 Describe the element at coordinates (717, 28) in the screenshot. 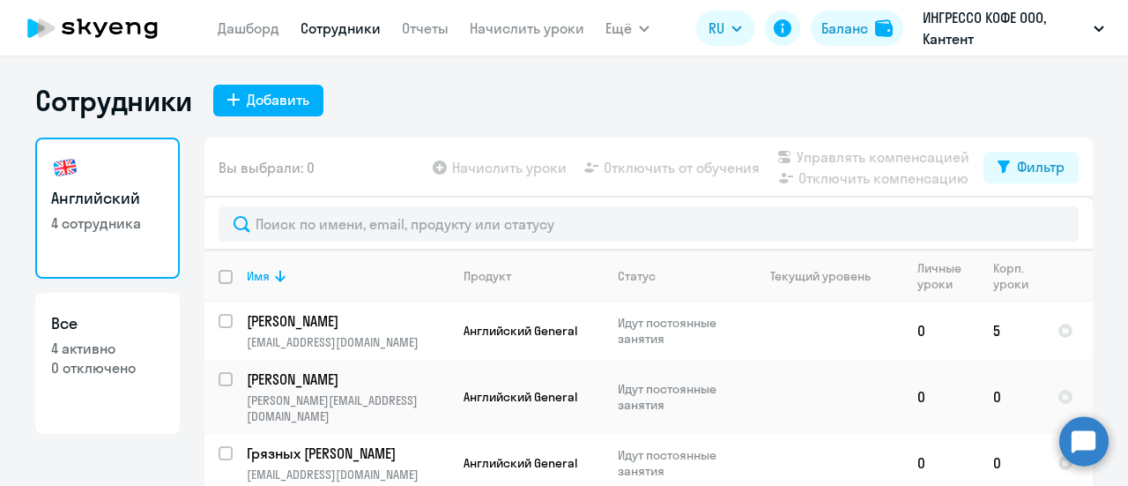

I see `span: RU` at that location.